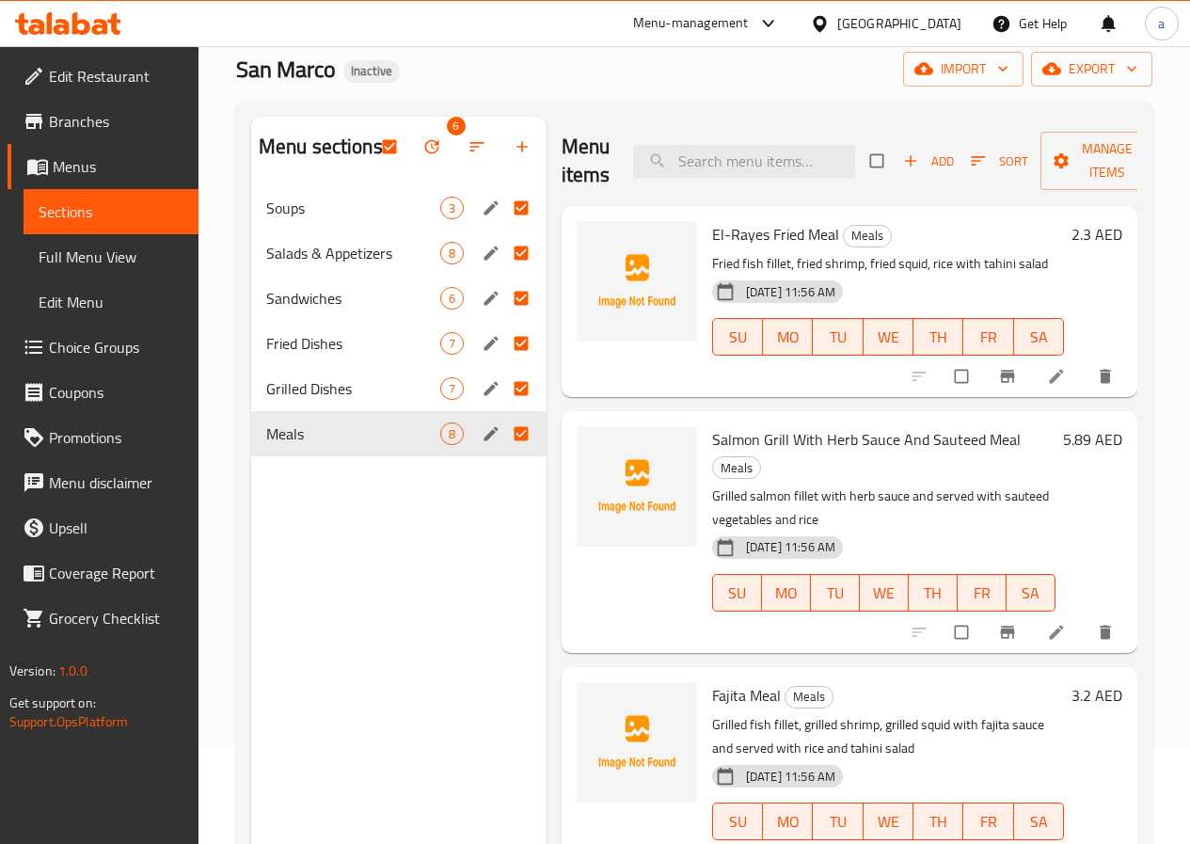  I want to click on span: San Marco, so click(286, 69).